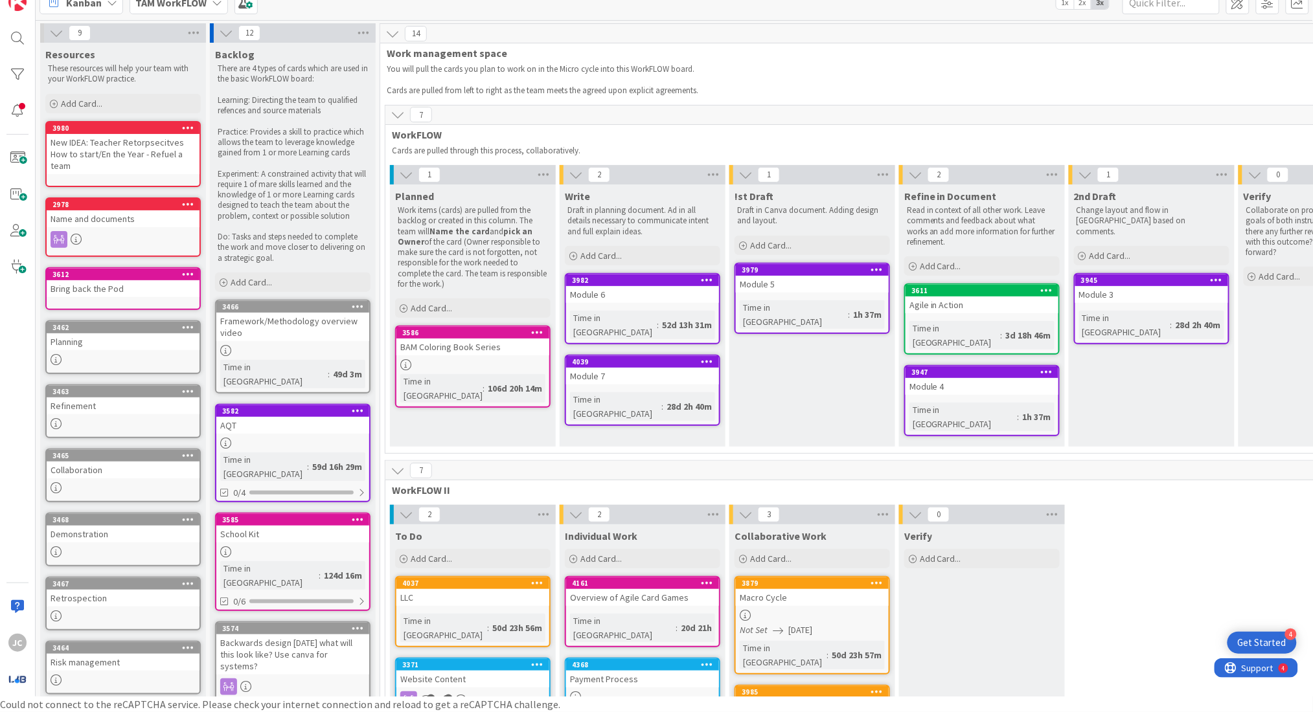  Describe the element at coordinates (293, 629) in the screenshot. I see `div: 3574` at that location.